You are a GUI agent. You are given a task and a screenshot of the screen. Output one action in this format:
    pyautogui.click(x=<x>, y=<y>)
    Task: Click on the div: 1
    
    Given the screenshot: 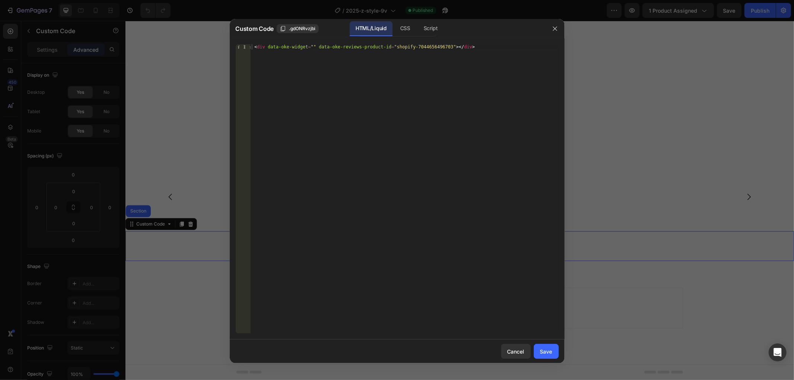 What is the action you would take?
    pyautogui.click(x=243, y=47)
    